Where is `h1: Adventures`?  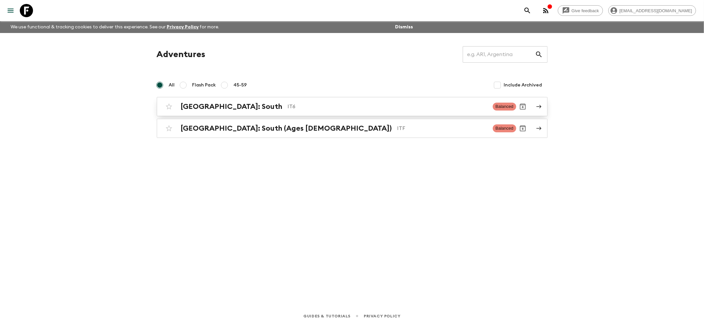 h1: Adventures is located at coordinates (181, 54).